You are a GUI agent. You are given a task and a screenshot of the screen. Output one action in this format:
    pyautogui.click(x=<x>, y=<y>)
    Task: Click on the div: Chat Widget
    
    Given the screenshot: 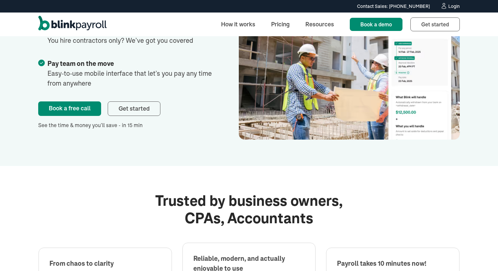 What is the action you would take?
    pyautogui.click(x=481, y=255)
    